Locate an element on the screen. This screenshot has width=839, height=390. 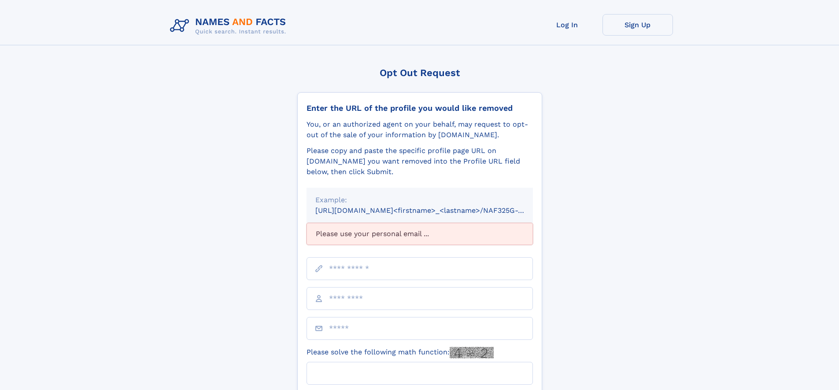
div: Opt Out Request is located at coordinates (420, 73).